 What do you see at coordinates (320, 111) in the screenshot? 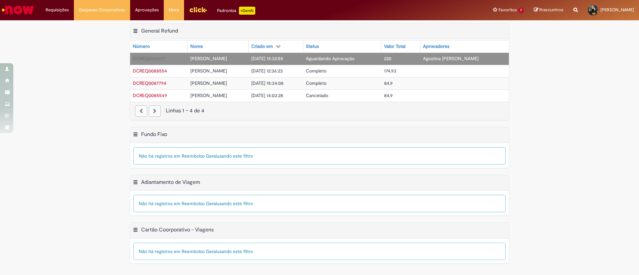
I see `div: Linhas 1 − 4 de 4` at bounding box center [320, 111].